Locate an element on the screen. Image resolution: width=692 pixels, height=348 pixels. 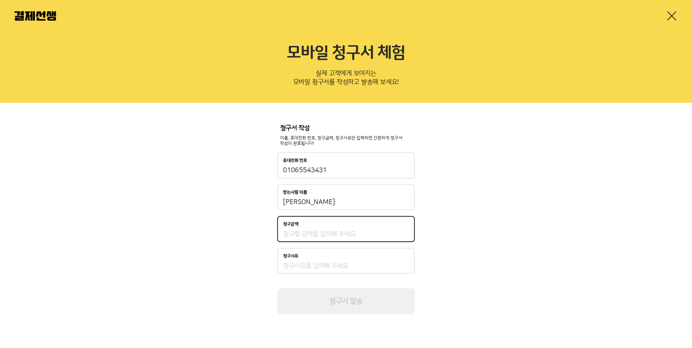
p: 이름, 휴대전화 번호, 청구금액, 청구사유만 입력하면 간편하게 청구서 작성이 완료됩니다! is located at coordinates (346, 141).